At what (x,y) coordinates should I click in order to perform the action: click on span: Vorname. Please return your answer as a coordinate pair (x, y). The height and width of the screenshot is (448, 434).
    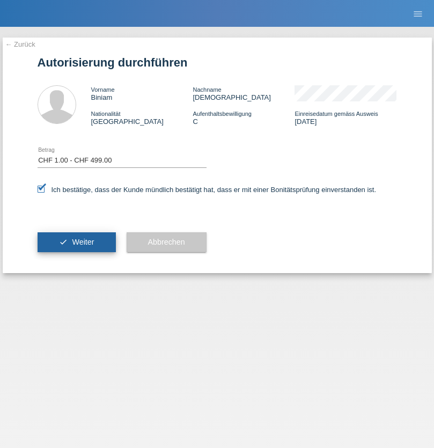
    Looking at the image, I should click on (103, 90).